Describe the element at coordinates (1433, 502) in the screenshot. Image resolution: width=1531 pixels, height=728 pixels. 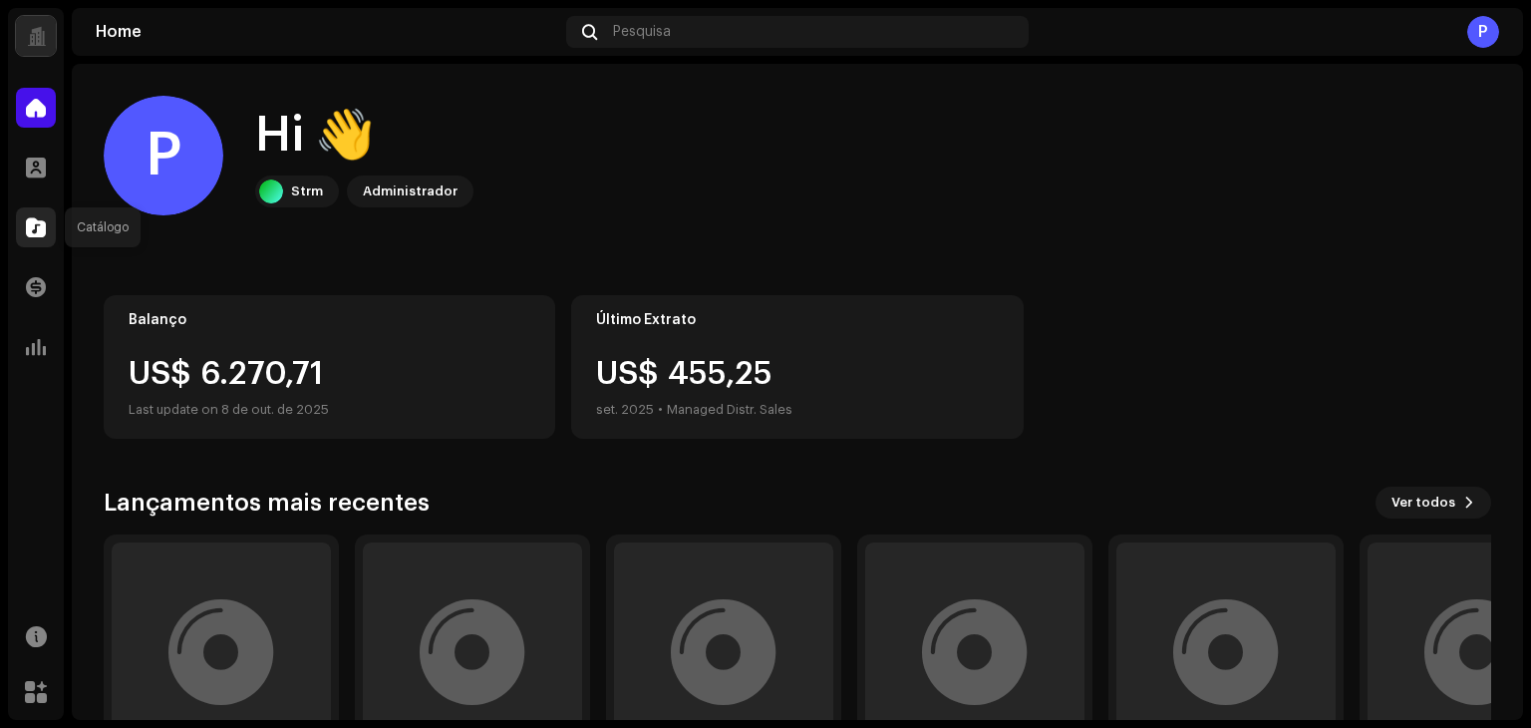
I see `button: Ver todos` at that location.